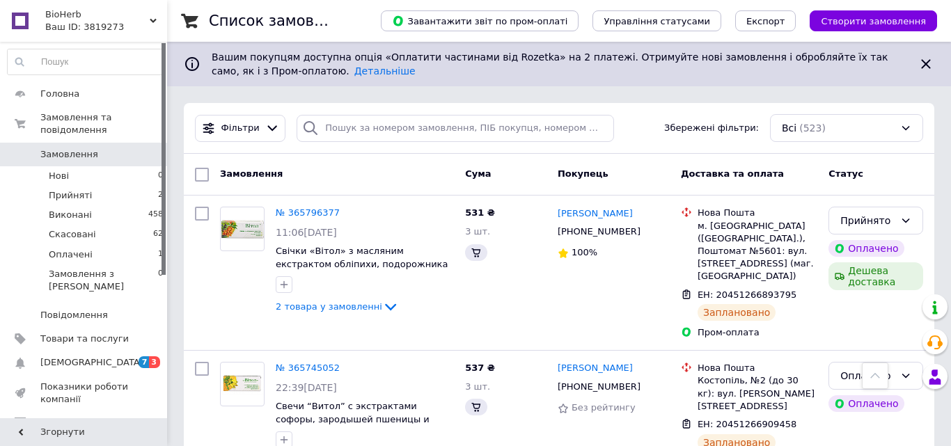 The width and height of the screenshot is (951, 446). What do you see at coordinates (84, 339) in the screenshot?
I see `span: Товари та послуги` at bounding box center [84, 339].